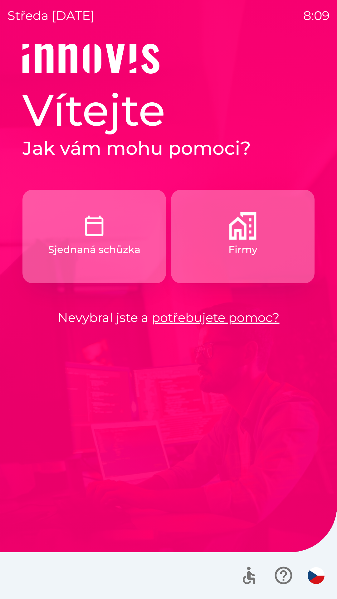 The height and width of the screenshot is (599, 337). What do you see at coordinates (169, 318) in the screenshot?
I see `p: Nevybral jste a` at bounding box center [169, 318].